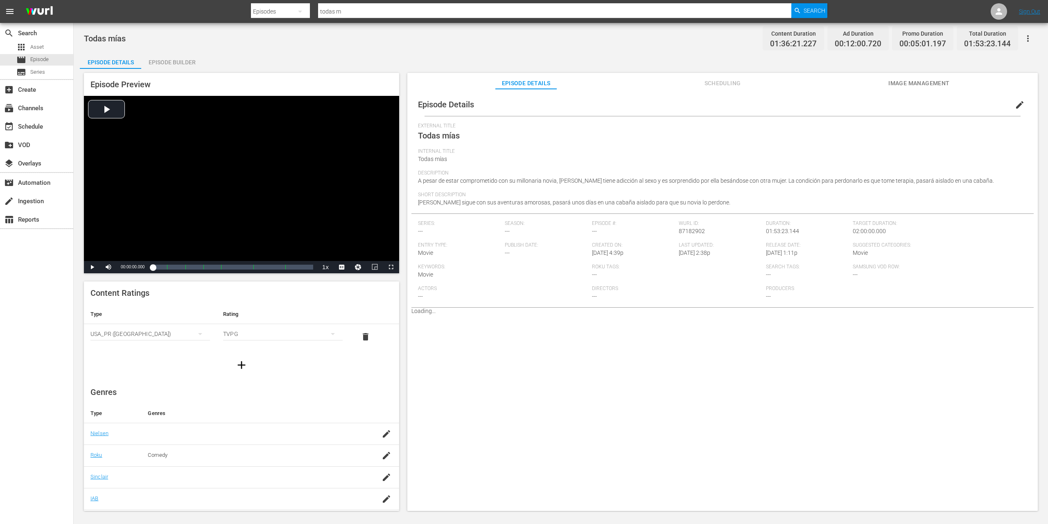 The width and height of the screenshot is (1048, 524). I want to click on span: Ingestion, so click(9, 201).